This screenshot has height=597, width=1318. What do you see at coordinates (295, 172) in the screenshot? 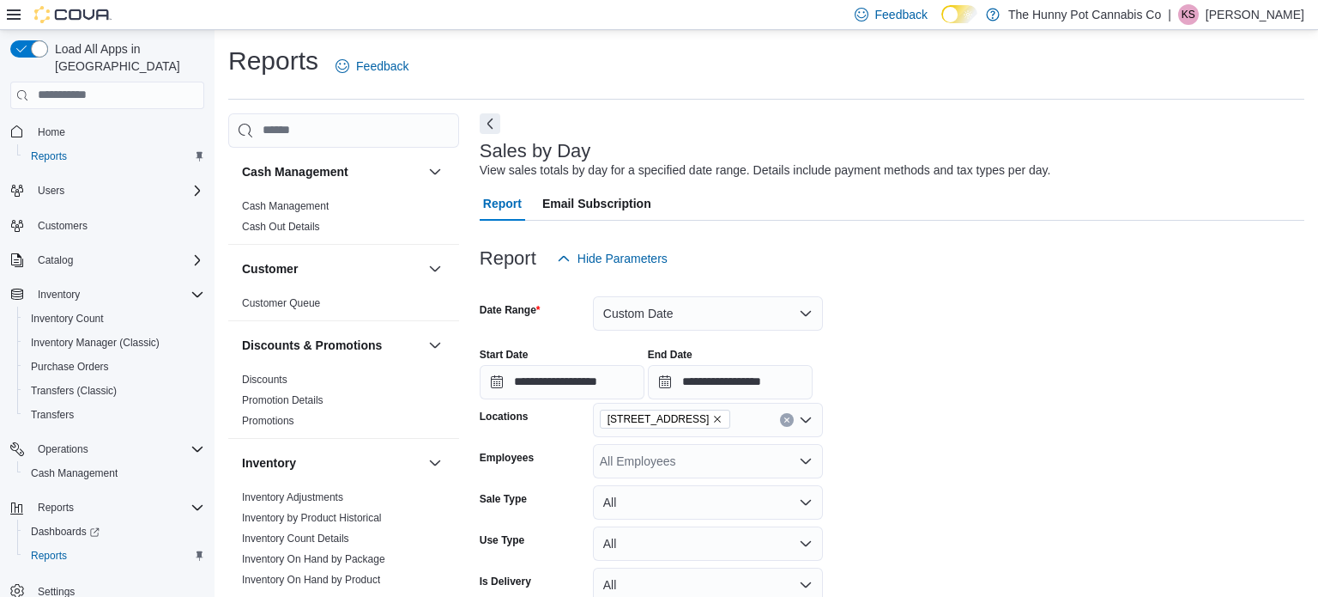
I see `h3: Cash Management` at bounding box center [295, 172].